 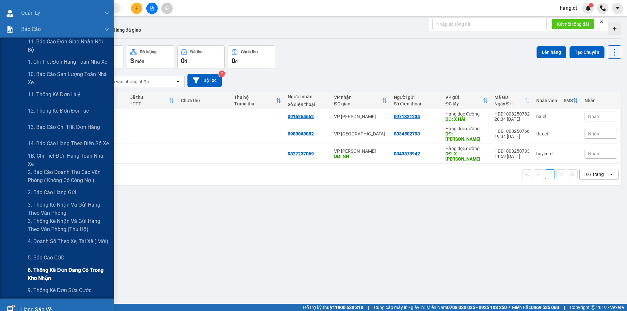 What do you see at coordinates (358, 97) in the screenshot?
I see `div: VP nhận` at bounding box center [358, 97].